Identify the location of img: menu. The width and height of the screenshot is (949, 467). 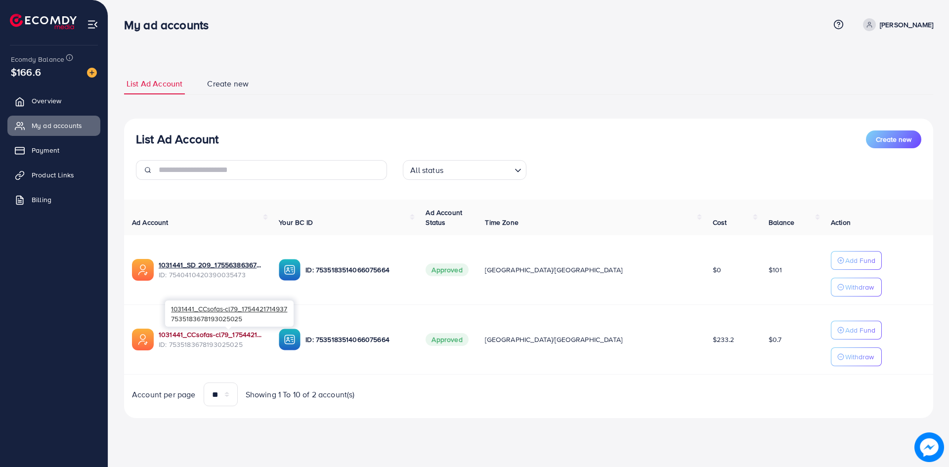
(92, 24).